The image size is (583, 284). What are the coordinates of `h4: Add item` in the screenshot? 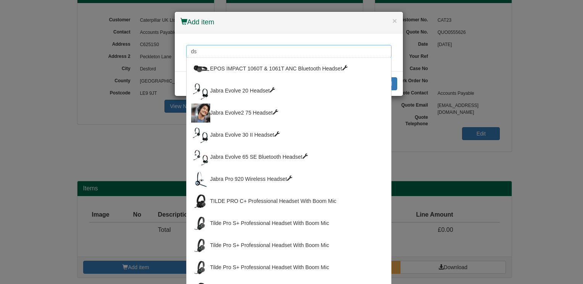 It's located at (289, 22).